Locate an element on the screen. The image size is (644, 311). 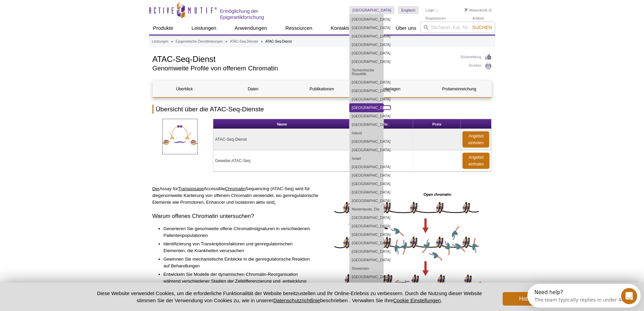
a: Ressourcen is located at coordinates (299, 28).